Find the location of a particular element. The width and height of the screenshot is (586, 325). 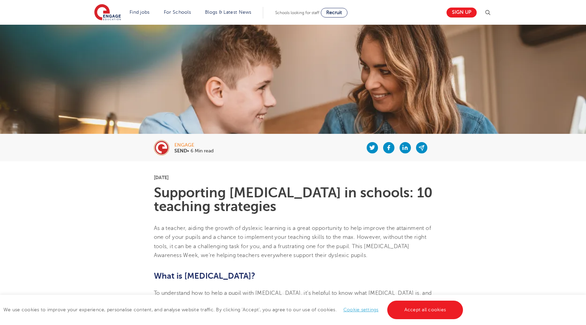

a: Accept all cookies is located at coordinates (426, 310).